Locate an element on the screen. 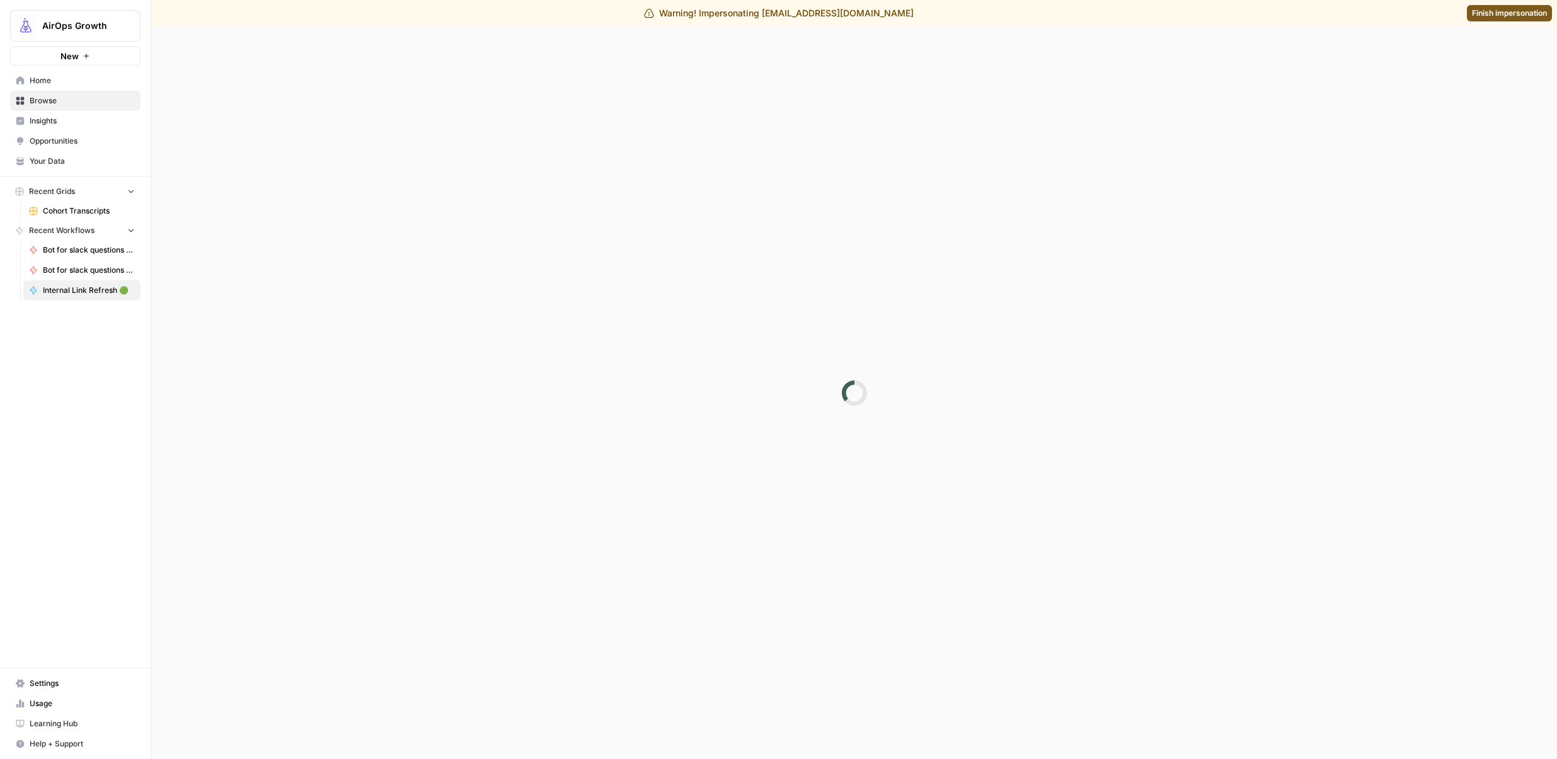 This screenshot has height=759, width=1557. span: Recent Workflows is located at coordinates (62, 231).